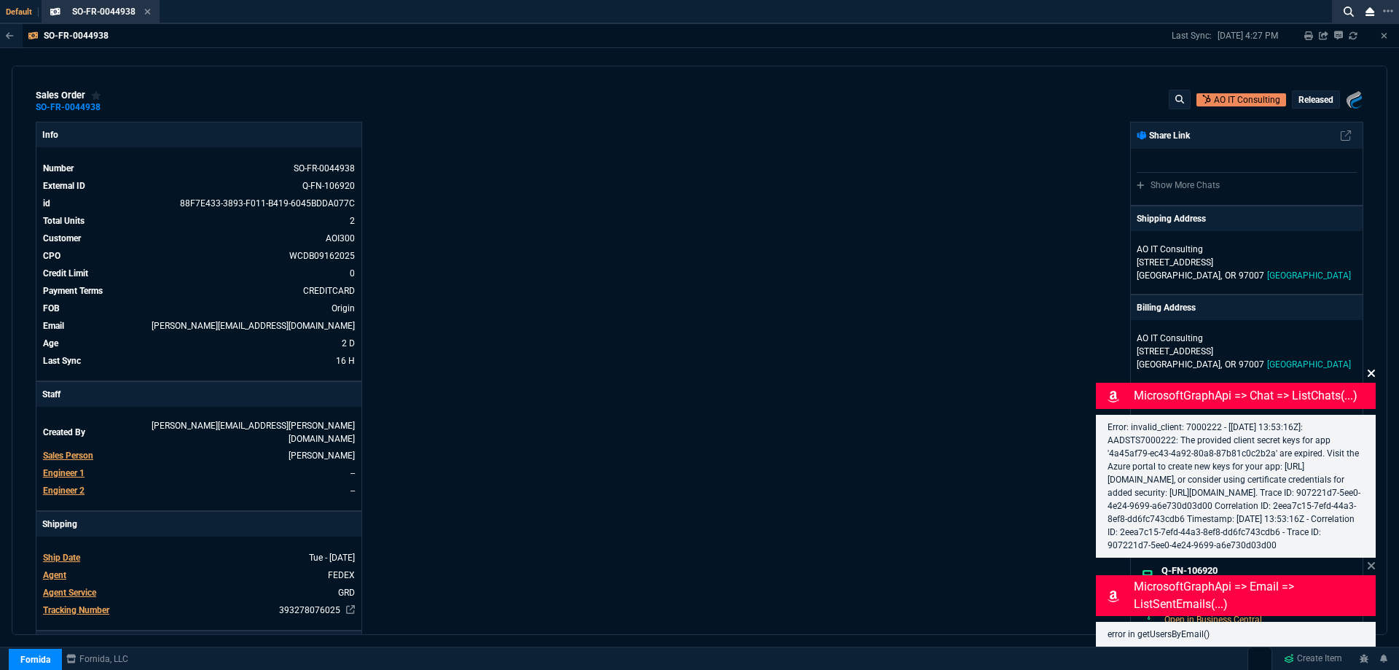  I want to click on span: Origin, so click(343, 308).